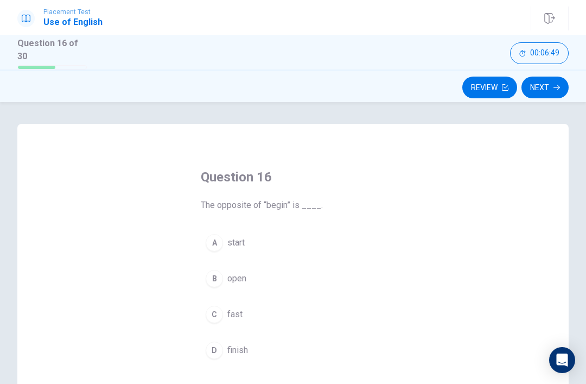  Describe the element at coordinates (237, 278) in the screenshot. I see `span: open` at that location.